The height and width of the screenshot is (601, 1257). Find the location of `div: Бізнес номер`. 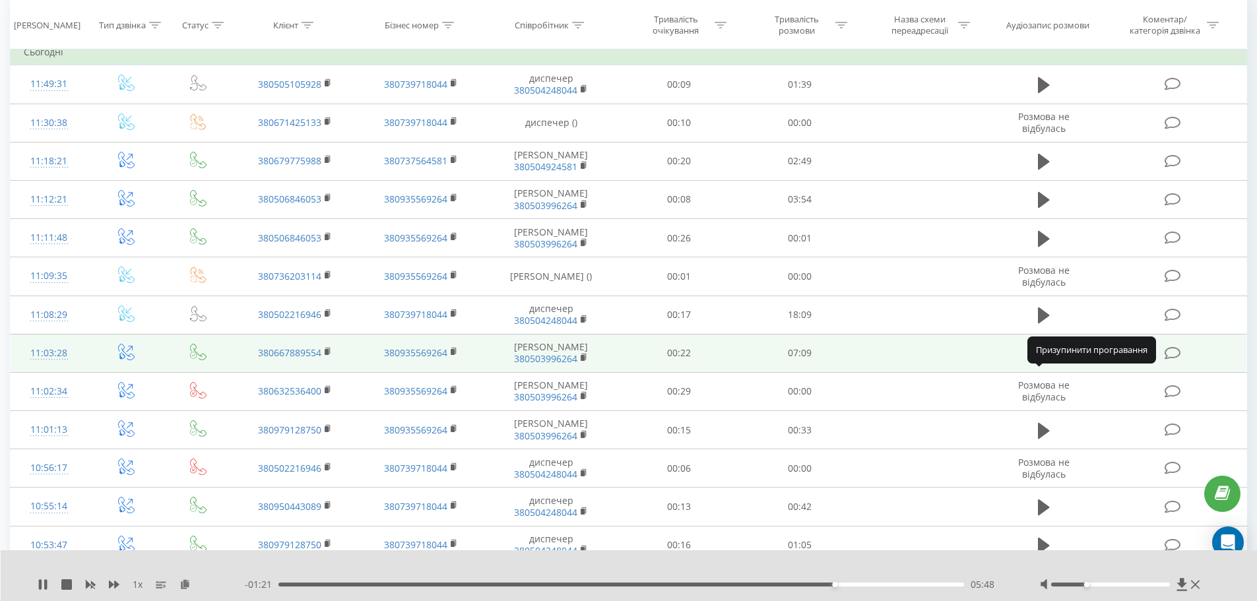

div: Бізнес номер is located at coordinates (412, 24).